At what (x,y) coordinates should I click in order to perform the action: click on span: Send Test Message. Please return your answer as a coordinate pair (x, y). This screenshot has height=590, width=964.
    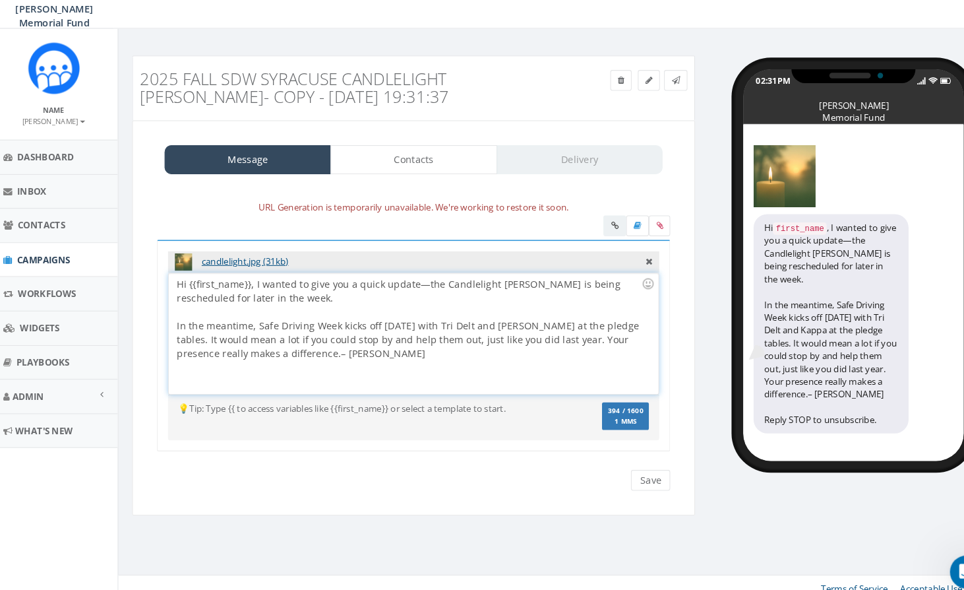
    Looking at the image, I should click on (657, 90).